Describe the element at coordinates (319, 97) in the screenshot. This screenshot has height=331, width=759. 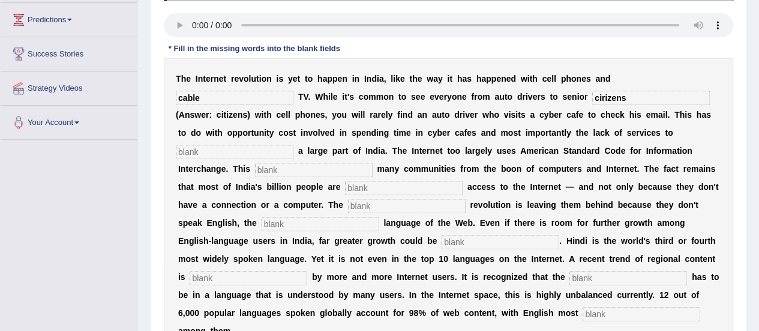
I see `b: W` at that location.